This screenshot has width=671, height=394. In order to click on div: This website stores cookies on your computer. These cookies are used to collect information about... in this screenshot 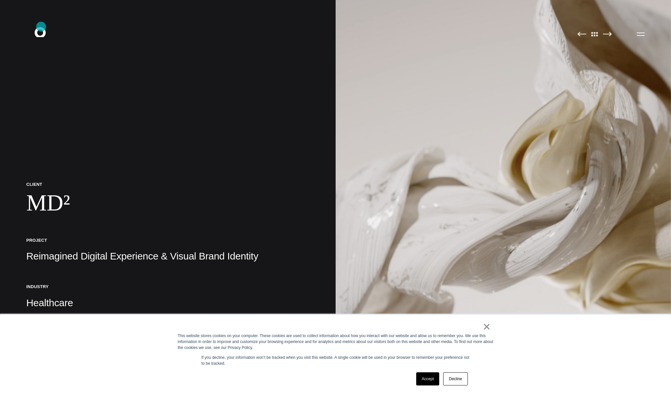, I will do `click(336, 342)`.